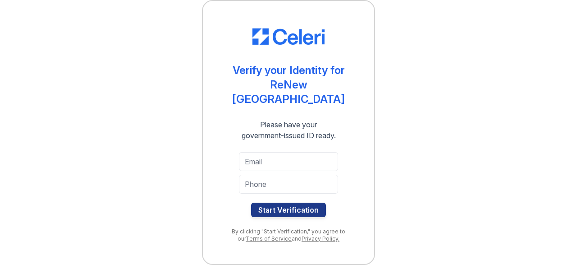 The width and height of the screenshot is (577, 265). What do you see at coordinates (289, 37) in the screenshot?
I see `img: CE_Logo_Blue-a8612792a0a2168367f1c8372b55b34899dd931a85d93a1a3d3e32e68fde9ad4.png` at bounding box center [289, 37].